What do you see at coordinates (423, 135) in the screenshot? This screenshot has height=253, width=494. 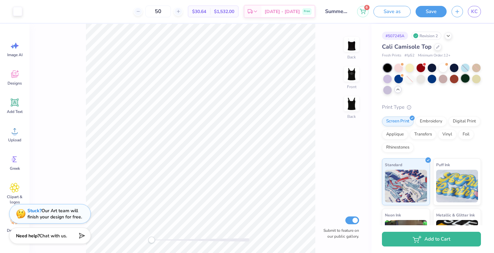 I see `div: Transfers` at bounding box center [423, 135].